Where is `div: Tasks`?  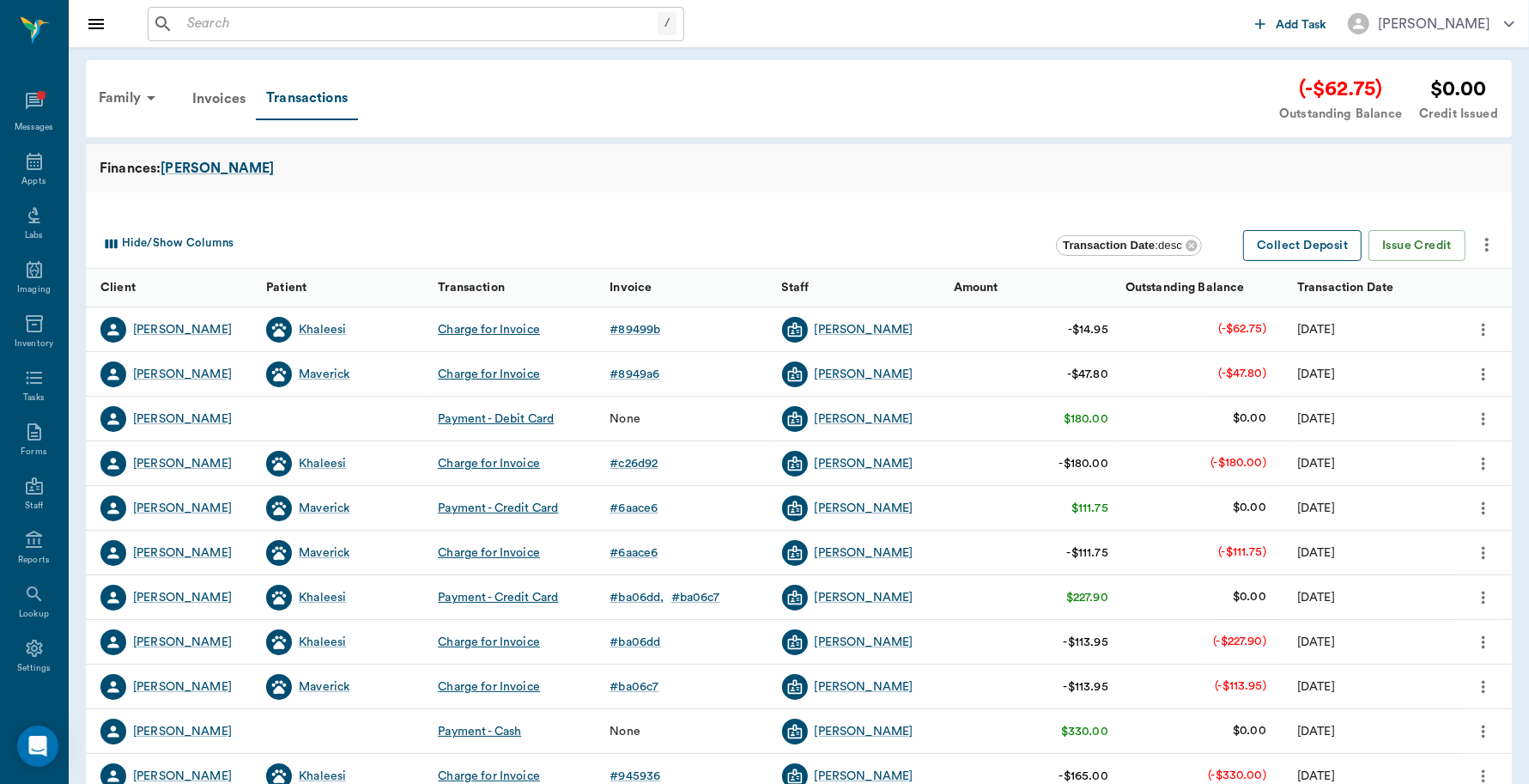
div: Tasks is located at coordinates (34, 397).